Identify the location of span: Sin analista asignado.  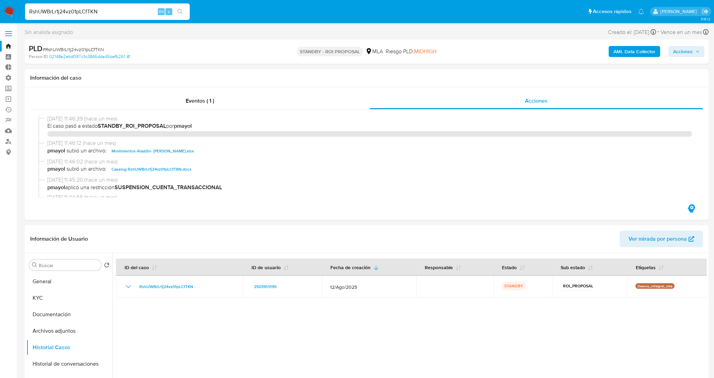
(49, 32).